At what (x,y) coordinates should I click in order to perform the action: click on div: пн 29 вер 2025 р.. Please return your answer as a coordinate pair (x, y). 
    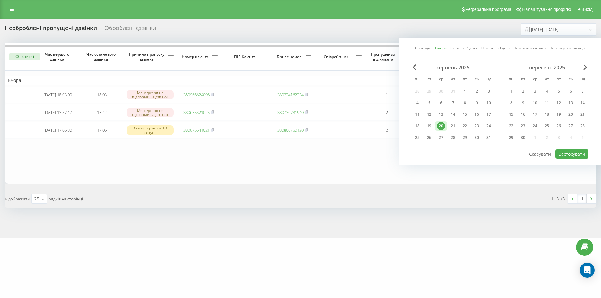
    Looking at the image, I should click on (511, 138).